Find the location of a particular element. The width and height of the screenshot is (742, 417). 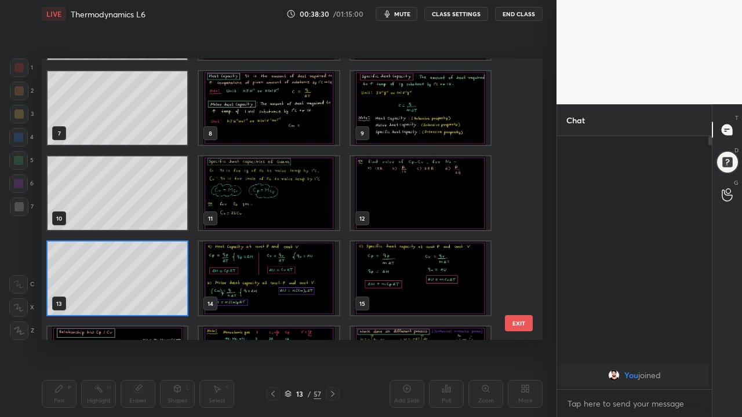

button: End Class is located at coordinates (519, 14).